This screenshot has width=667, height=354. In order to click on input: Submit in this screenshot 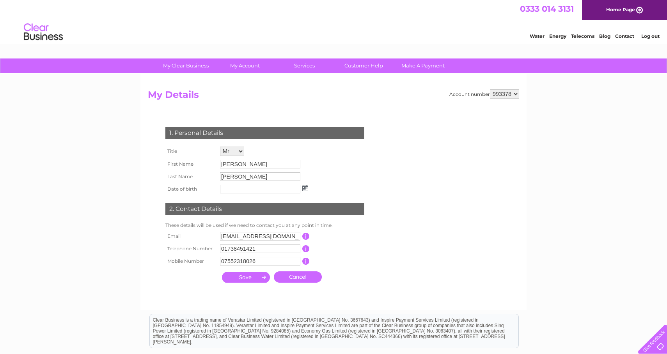, I will do `click(246, 277)`.